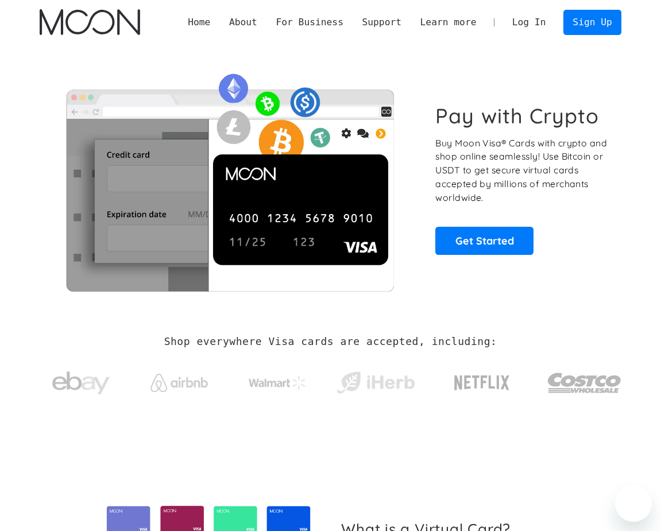  What do you see at coordinates (516, 115) in the screenshot?
I see `h1: Pay with Crypto` at bounding box center [516, 115].